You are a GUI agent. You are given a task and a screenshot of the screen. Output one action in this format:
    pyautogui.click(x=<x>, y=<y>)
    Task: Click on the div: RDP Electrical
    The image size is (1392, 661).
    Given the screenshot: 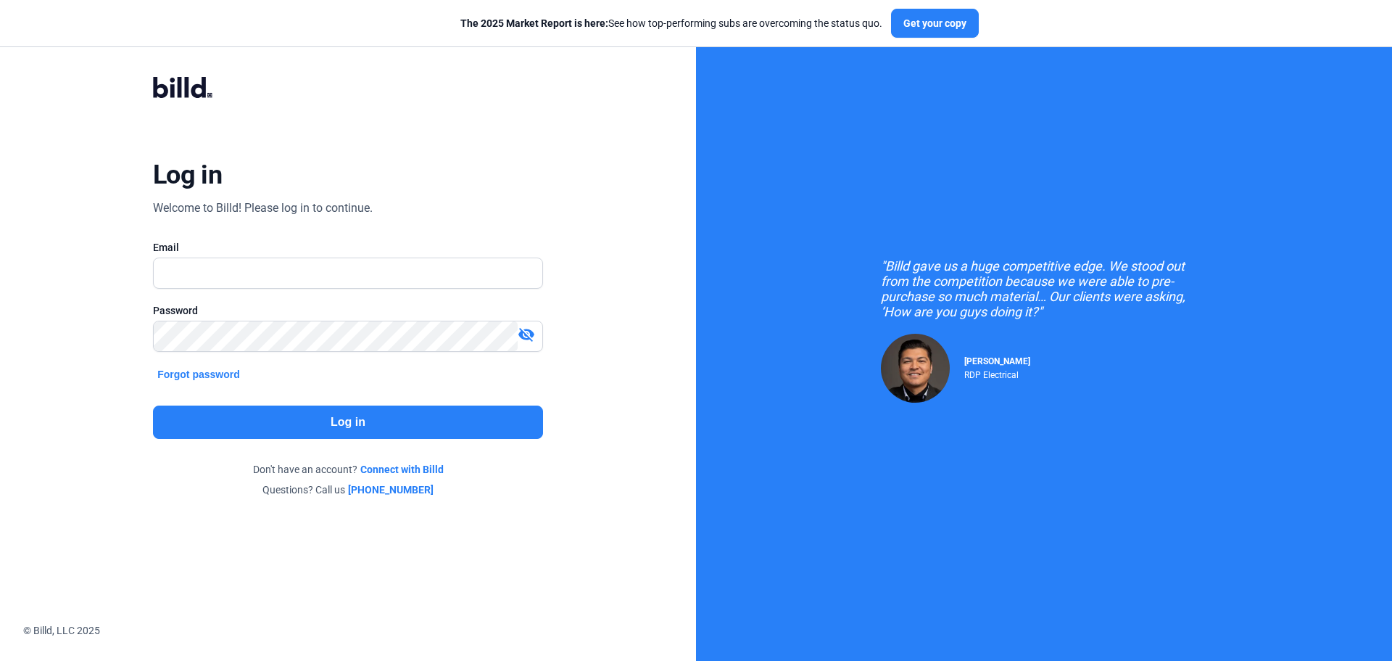 What is the action you would take?
    pyautogui.click(x=997, y=373)
    